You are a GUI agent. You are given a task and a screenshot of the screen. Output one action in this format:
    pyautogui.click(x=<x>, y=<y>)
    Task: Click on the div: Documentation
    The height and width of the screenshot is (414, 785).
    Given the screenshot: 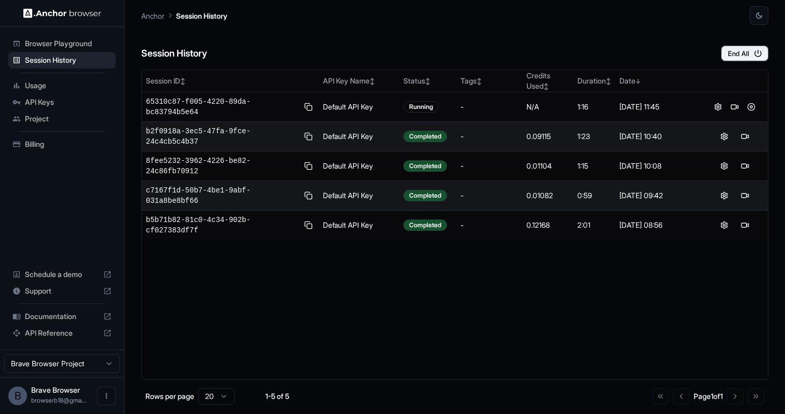 What is the action you would take?
    pyautogui.click(x=62, y=317)
    